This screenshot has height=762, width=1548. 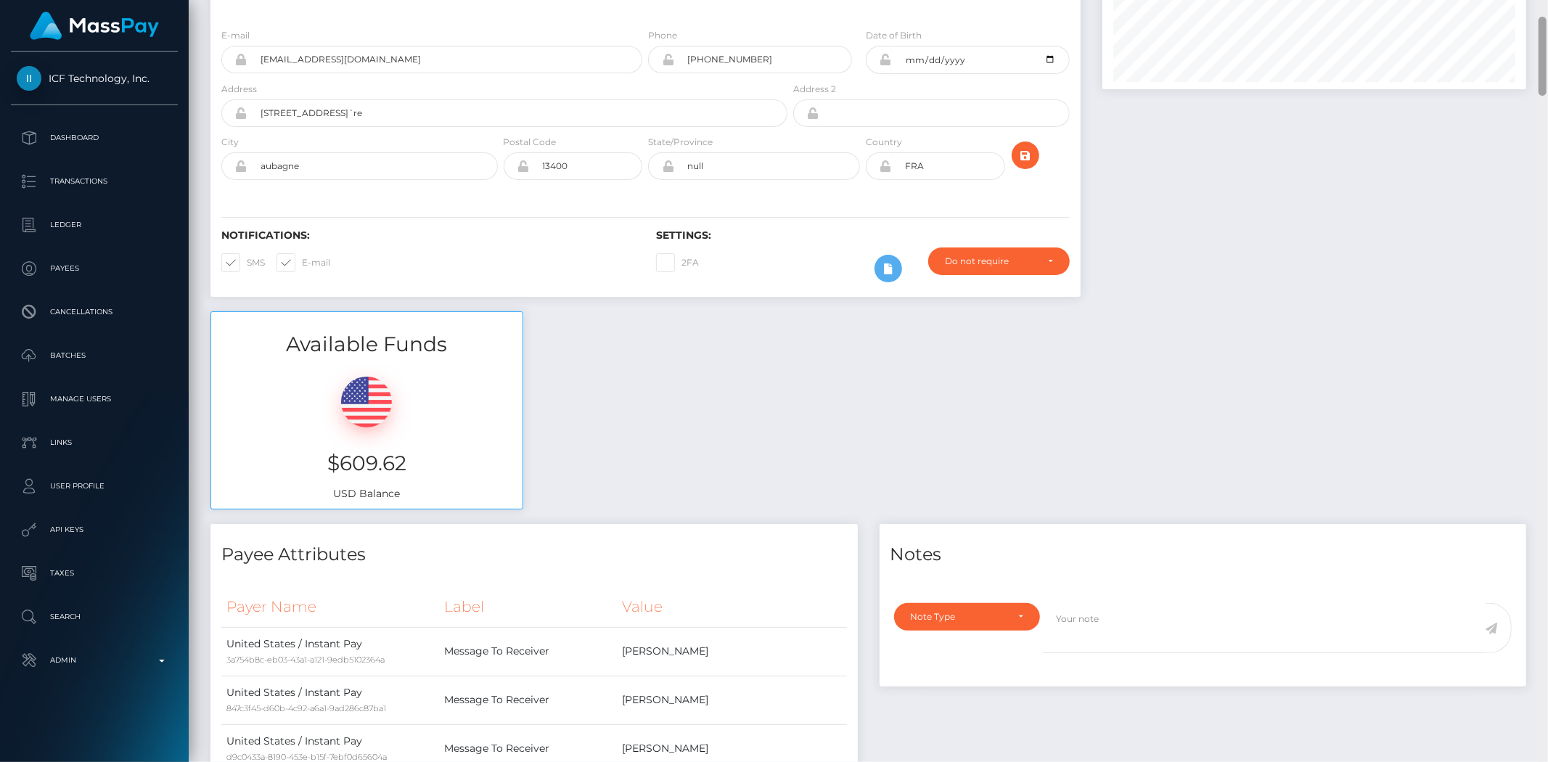 What do you see at coordinates (94, 660) in the screenshot?
I see `p: Admin` at bounding box center [94, 660].